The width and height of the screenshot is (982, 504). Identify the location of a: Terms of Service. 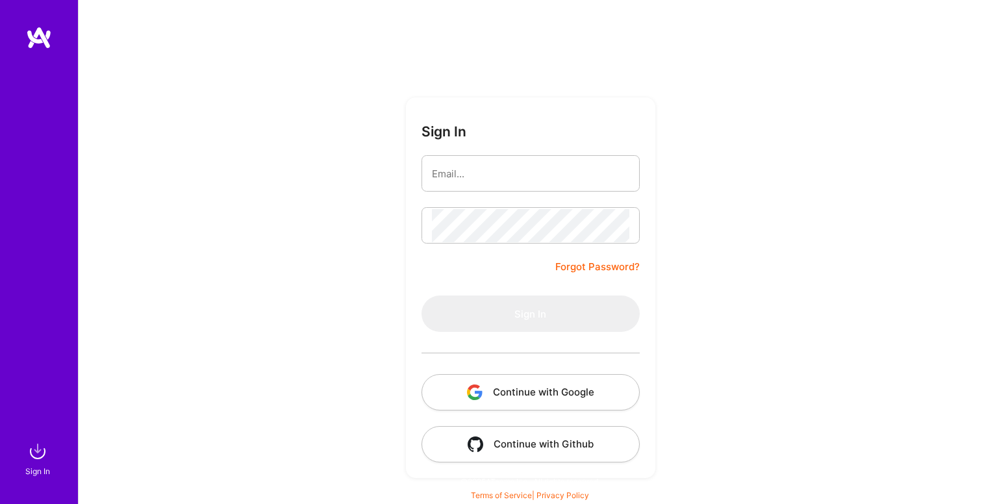
(501, 495).